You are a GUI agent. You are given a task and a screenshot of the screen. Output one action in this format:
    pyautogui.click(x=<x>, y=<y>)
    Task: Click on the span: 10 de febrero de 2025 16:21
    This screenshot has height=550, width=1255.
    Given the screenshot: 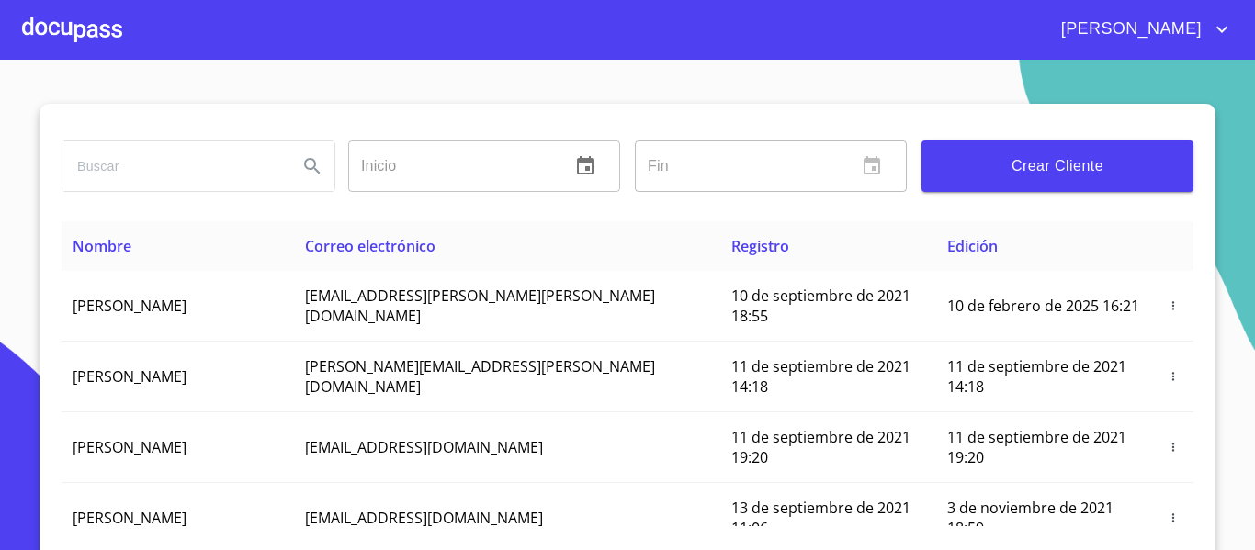 What is the action you would take?
    pyautogui.click(x=1043, y=306)
    